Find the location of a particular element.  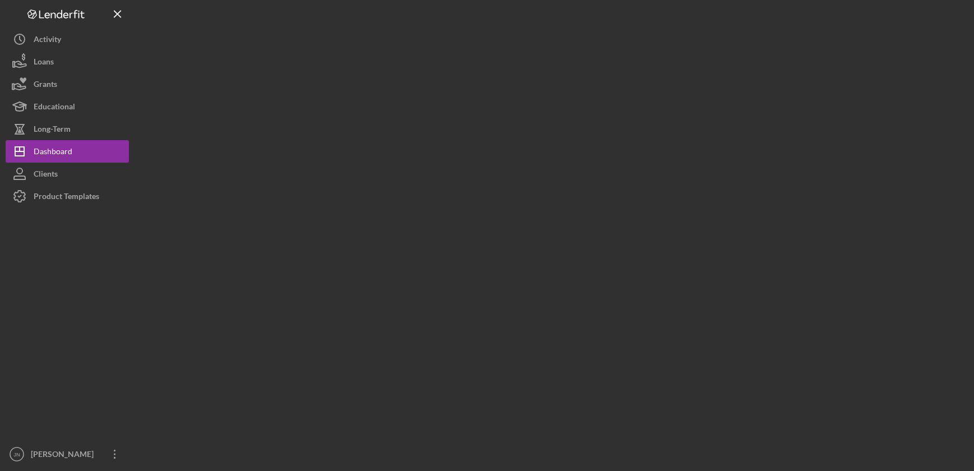

div: Activity is located at coordinates (47, 40).